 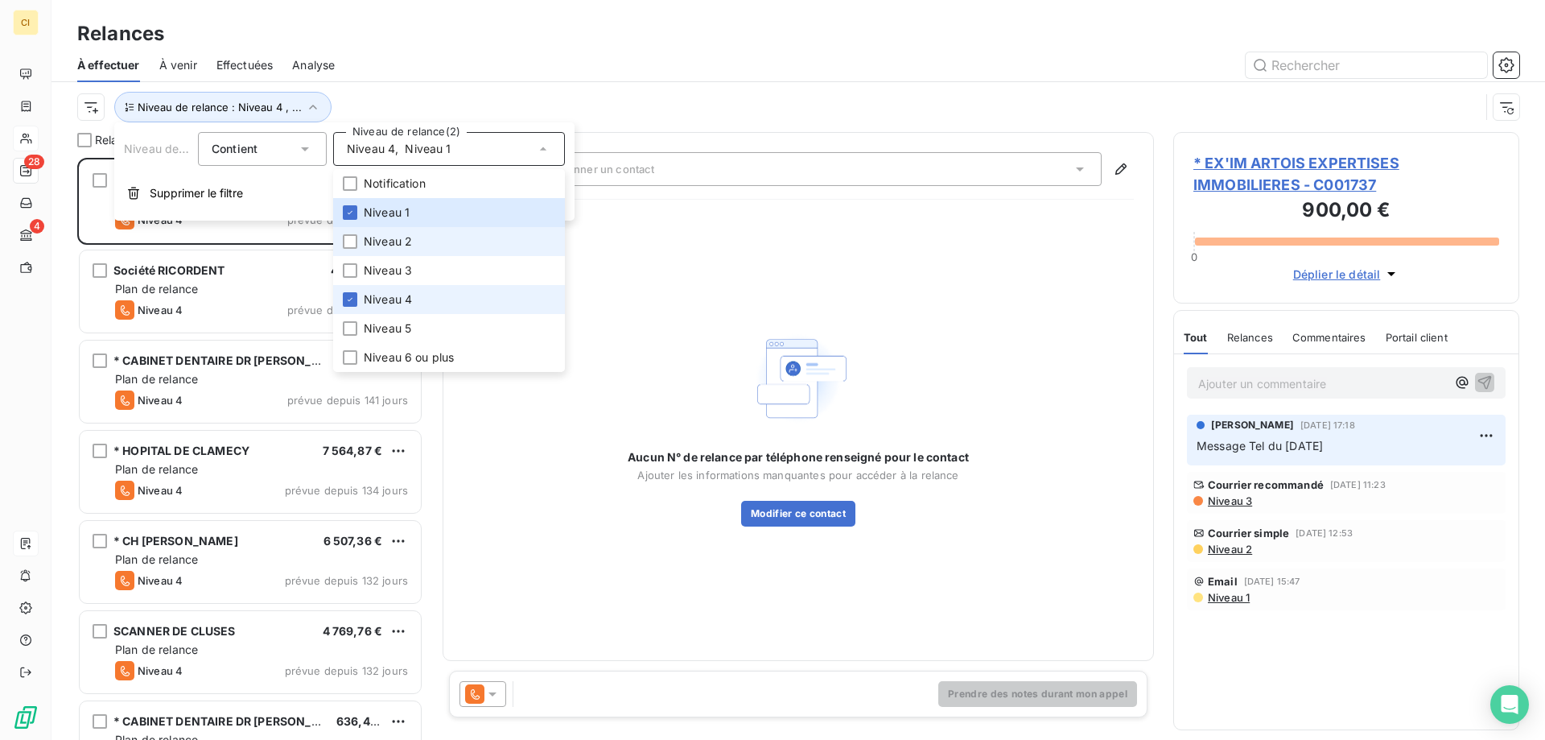 What do you see at coordinates (121, 34) in the screenshot?
I see `h3: Relances` at bounding box center [121, 34].